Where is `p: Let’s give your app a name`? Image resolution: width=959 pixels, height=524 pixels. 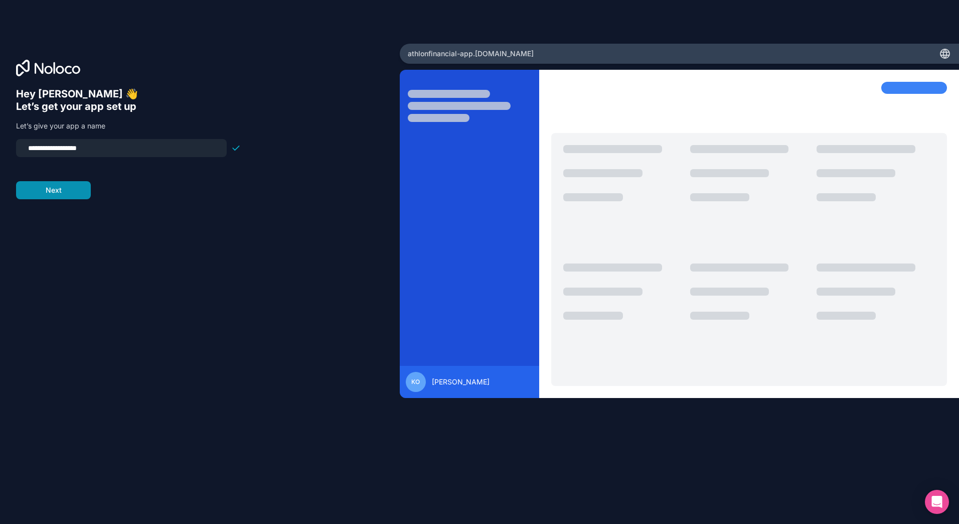
p: Let’s give your app a name is located at coordinates (128, 126).